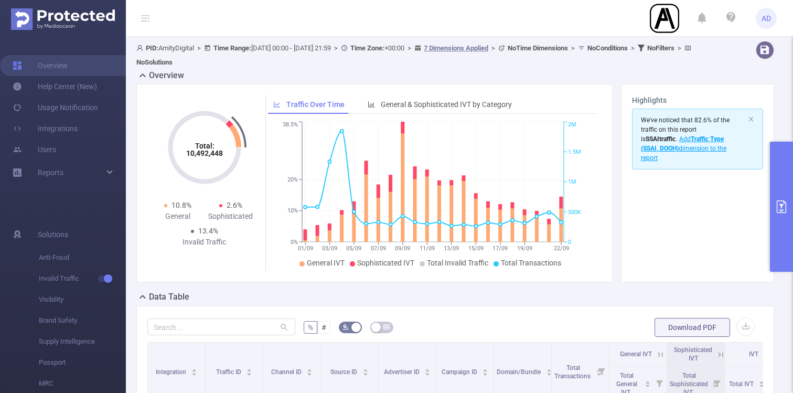  Describe the element at coordinates (572, 182) in the screenshot. I see `tspan: 1M` at that location.